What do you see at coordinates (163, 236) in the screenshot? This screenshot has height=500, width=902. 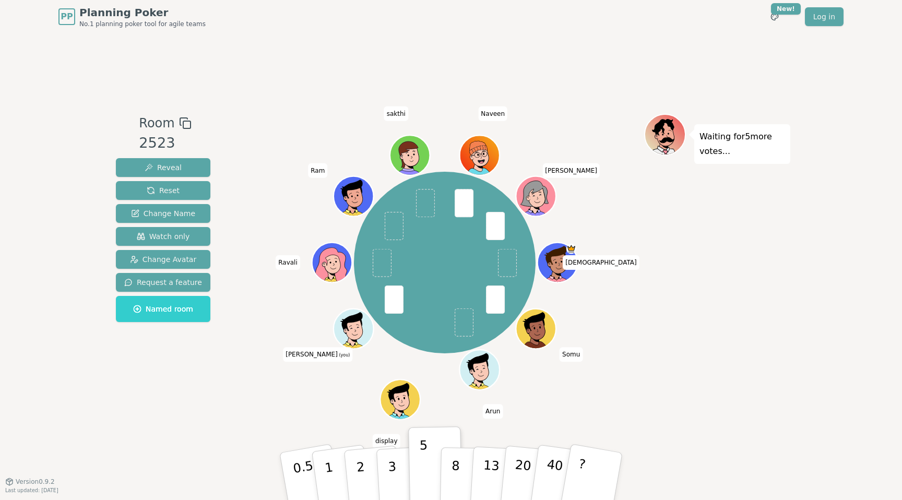 I see `button: Watch only` at bounding box center [163, 236].